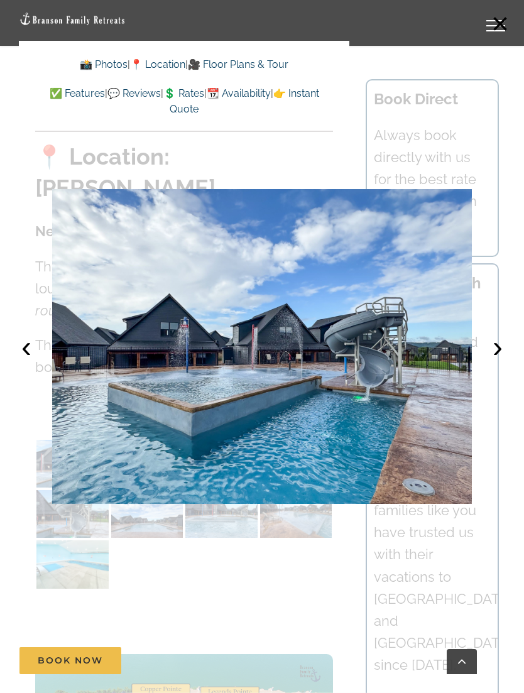 Image resolution: width=524 pixels, height=693 pixels. What do you see at coordinates (183, 93) in the screenshot?
I see `a: 💲 Rates` at bounding box center [183, 93].